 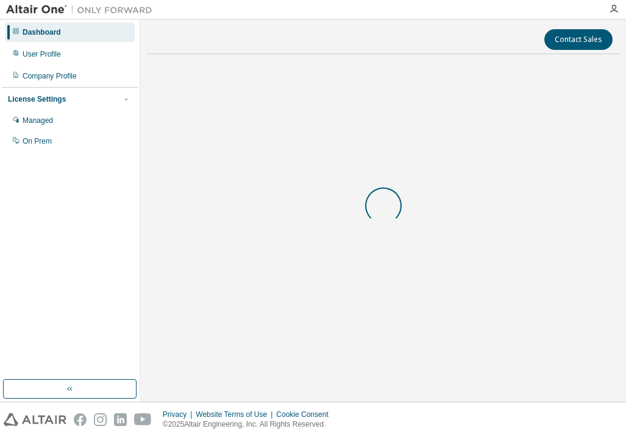 What do you see at coordinates (80, 420) in the screenshot?
I see `img: facebook.svg` at bounding box center [80, 420].